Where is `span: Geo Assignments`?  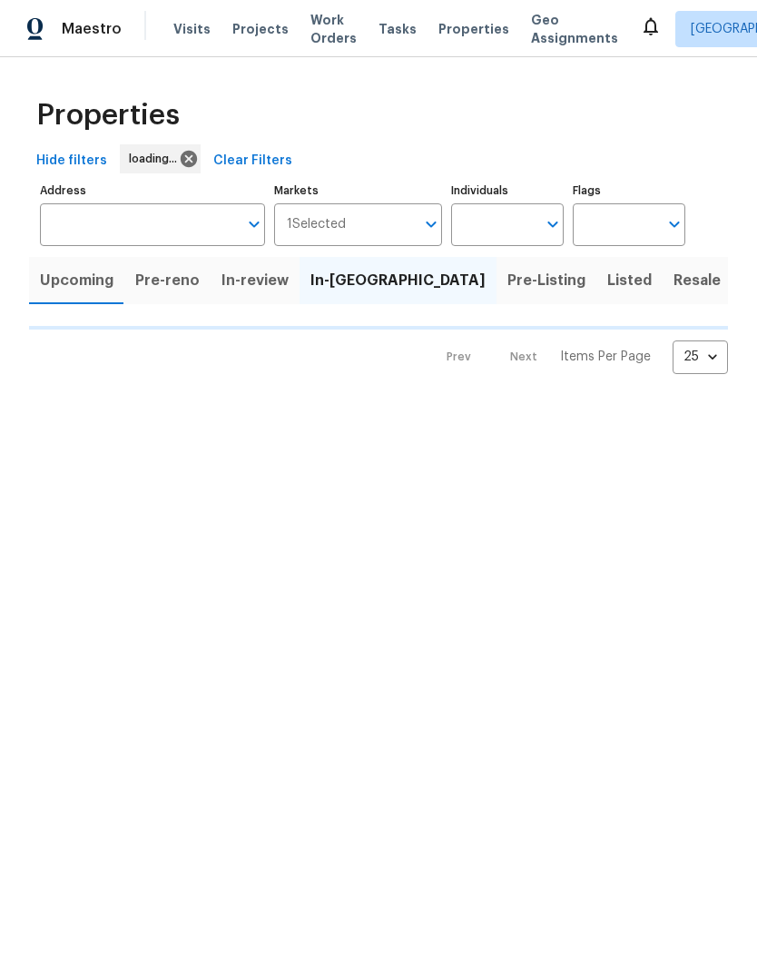
span: Geo Assignments is located at coordinates (575, 29).